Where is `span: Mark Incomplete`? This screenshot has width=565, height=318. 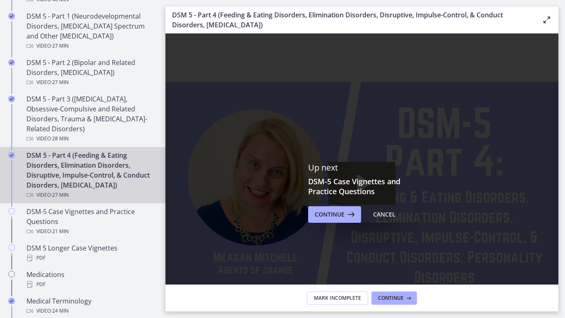 span: Mark Incomplete is located at coordinates (338, 298).